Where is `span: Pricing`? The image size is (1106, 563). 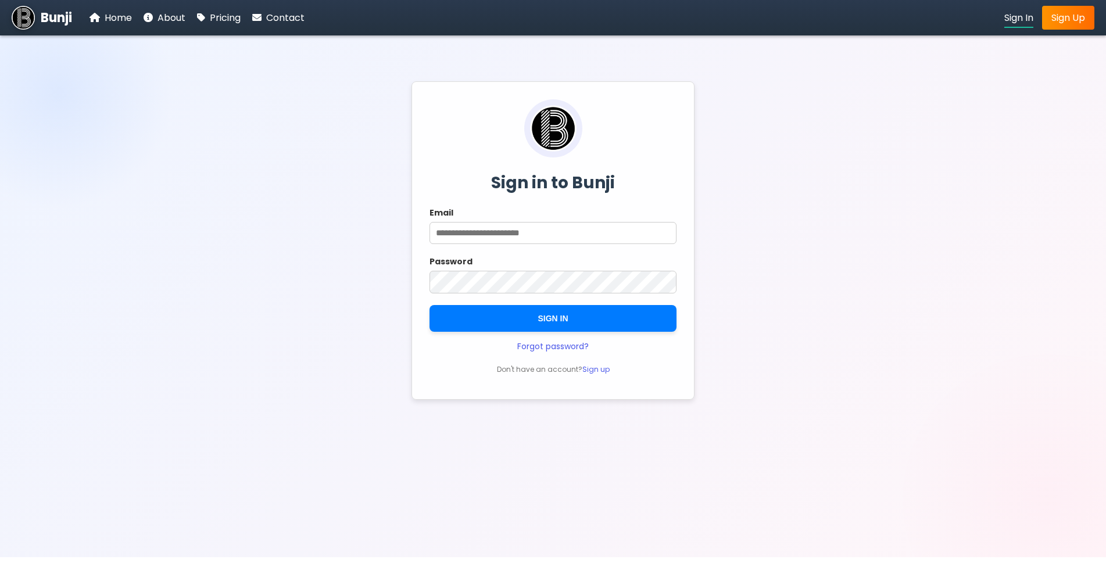 span: Pricing is located at coordinates (225, 17).